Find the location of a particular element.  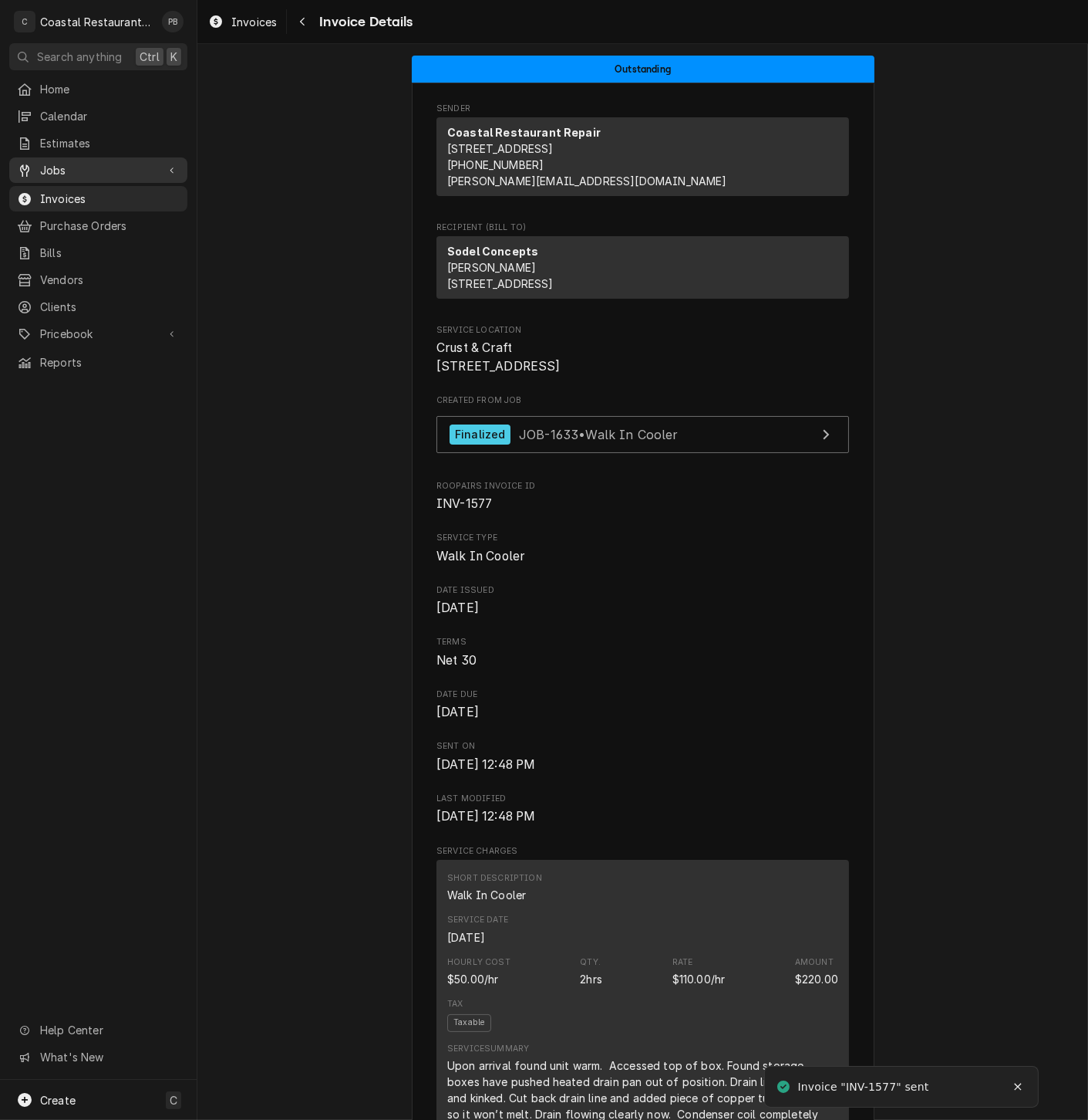

div: C is located at coordinates (24, 21).